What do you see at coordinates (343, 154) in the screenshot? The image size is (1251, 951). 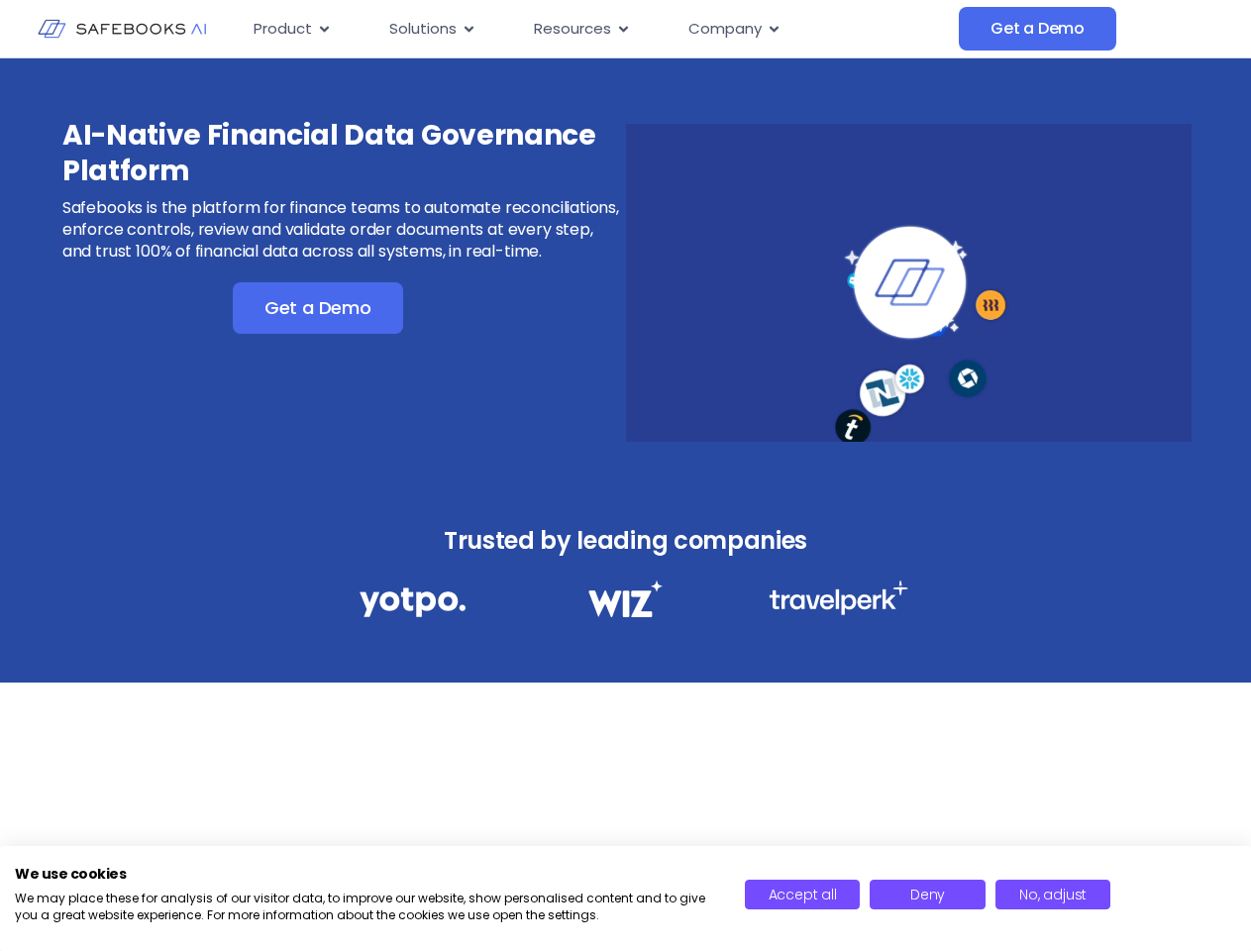 I see `h3: AI-Native Financial Data Governance Platform` at bounding box center [343, 154].